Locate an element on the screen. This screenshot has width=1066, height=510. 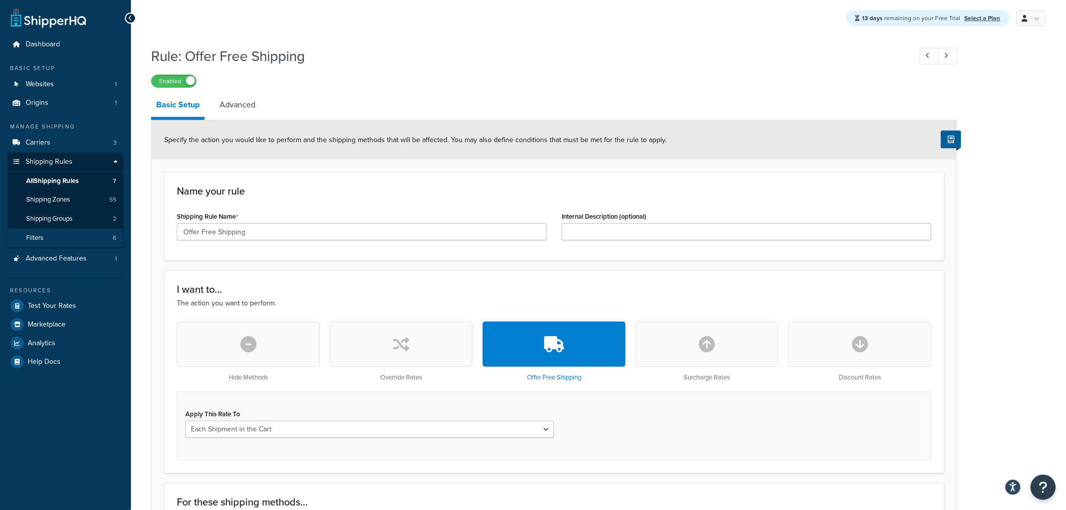
a: Advanced Features1 is located at coordinates (66, 258).